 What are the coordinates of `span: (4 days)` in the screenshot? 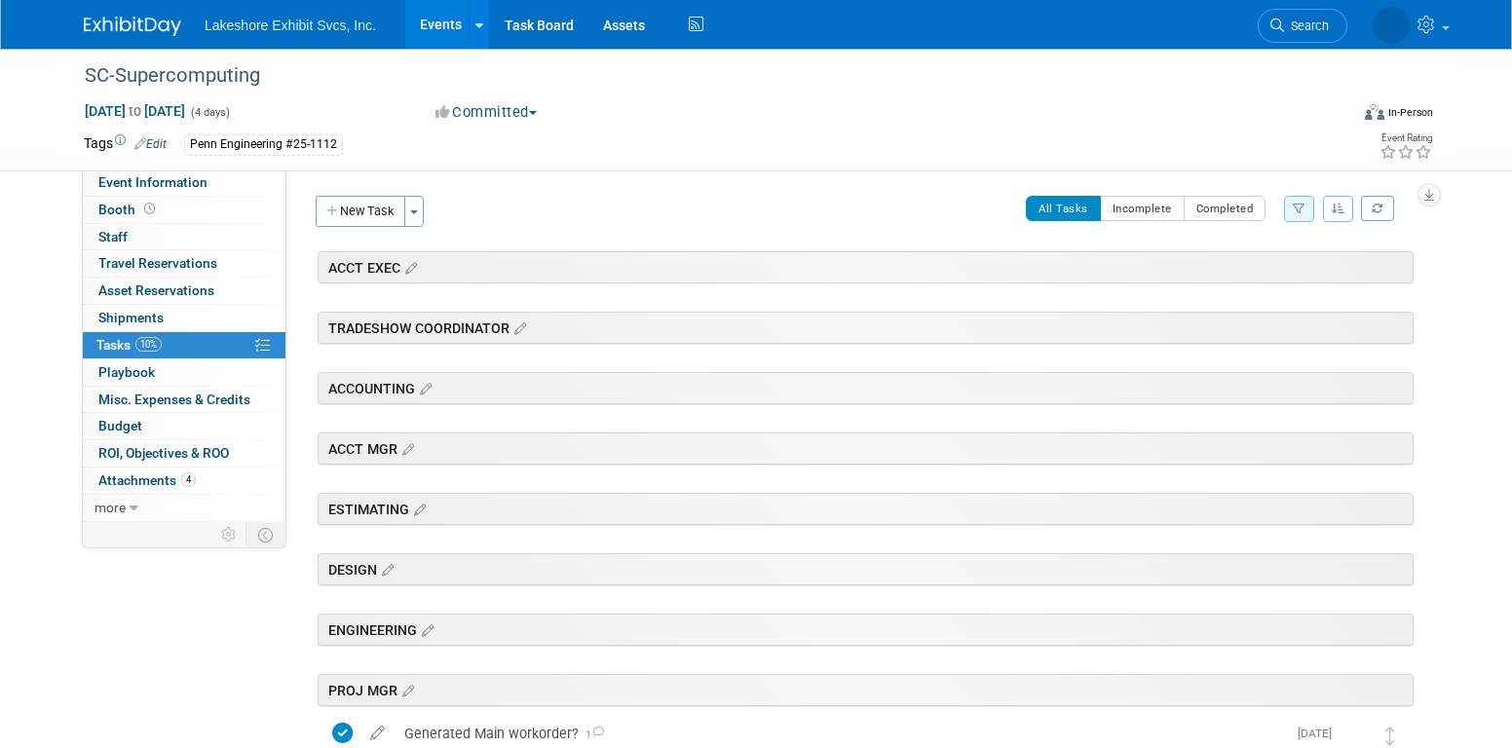 It's located at (209, 112).